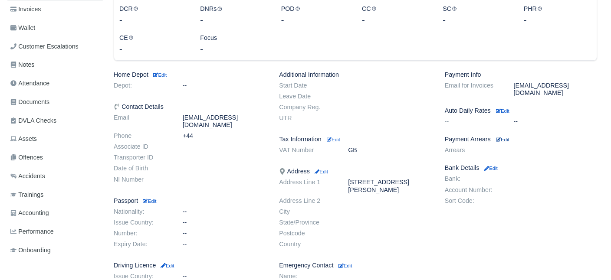 The height and width of the screenshot is (280, 611). I want to click on h6: Driving Licence, so click(190, 266).